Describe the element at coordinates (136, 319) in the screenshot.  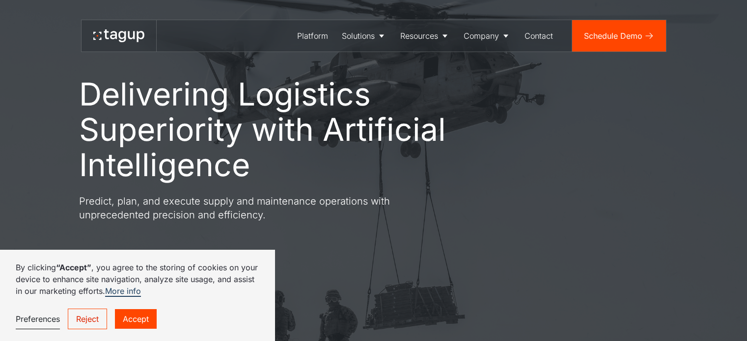
I see `a: Accept` at that location.